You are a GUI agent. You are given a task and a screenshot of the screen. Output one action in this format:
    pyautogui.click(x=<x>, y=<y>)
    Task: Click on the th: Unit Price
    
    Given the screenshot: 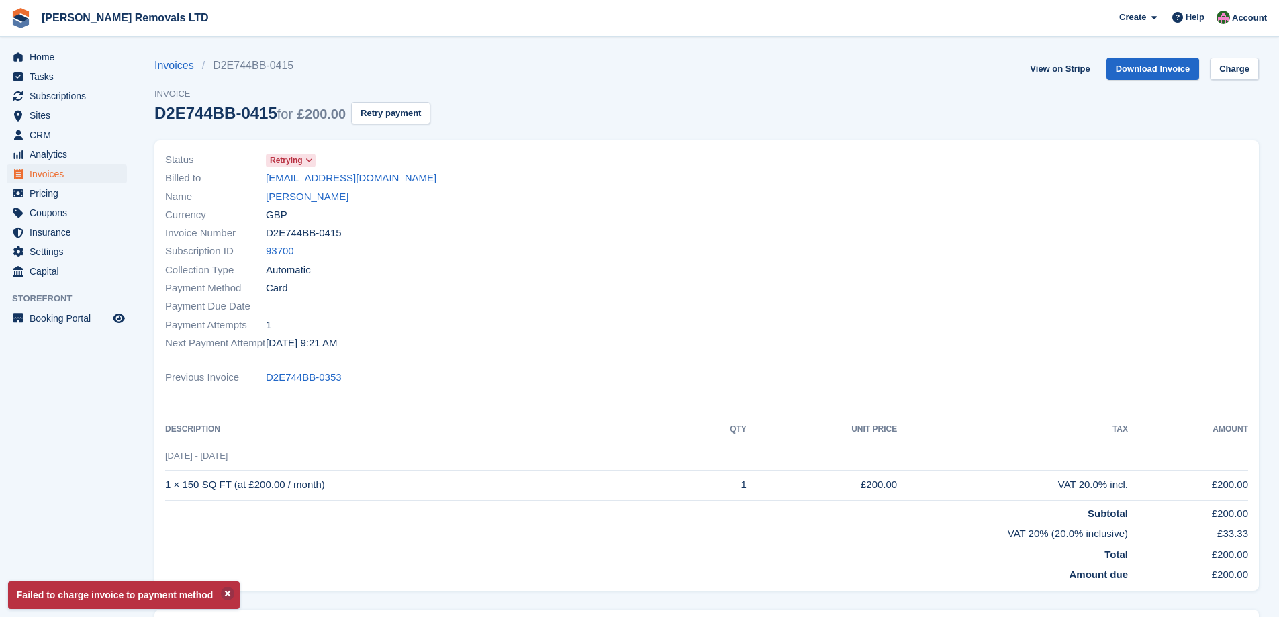 What is the action you would take?
    pyautogui.click(x=822, y=430)
    